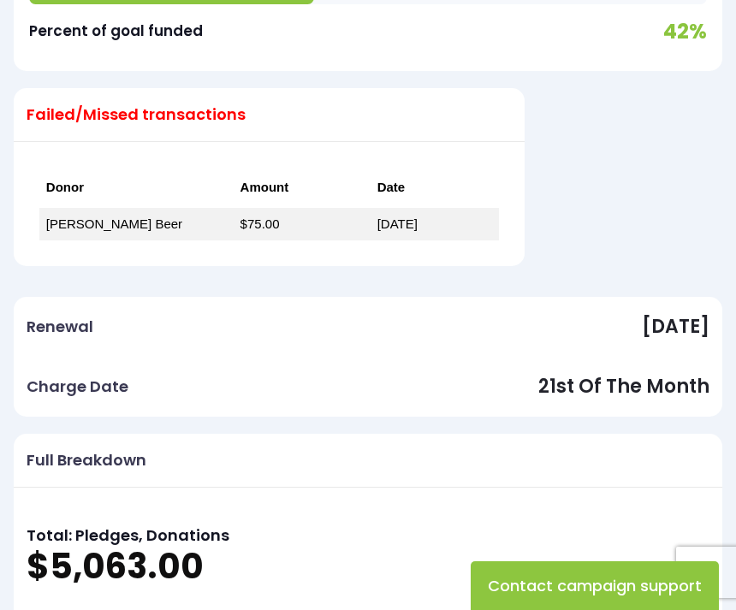 The height and width of the screenshot is (610, 736). Describe the element at coordinates (435, 187) in the screenshot. I see `th: Date` at that location.